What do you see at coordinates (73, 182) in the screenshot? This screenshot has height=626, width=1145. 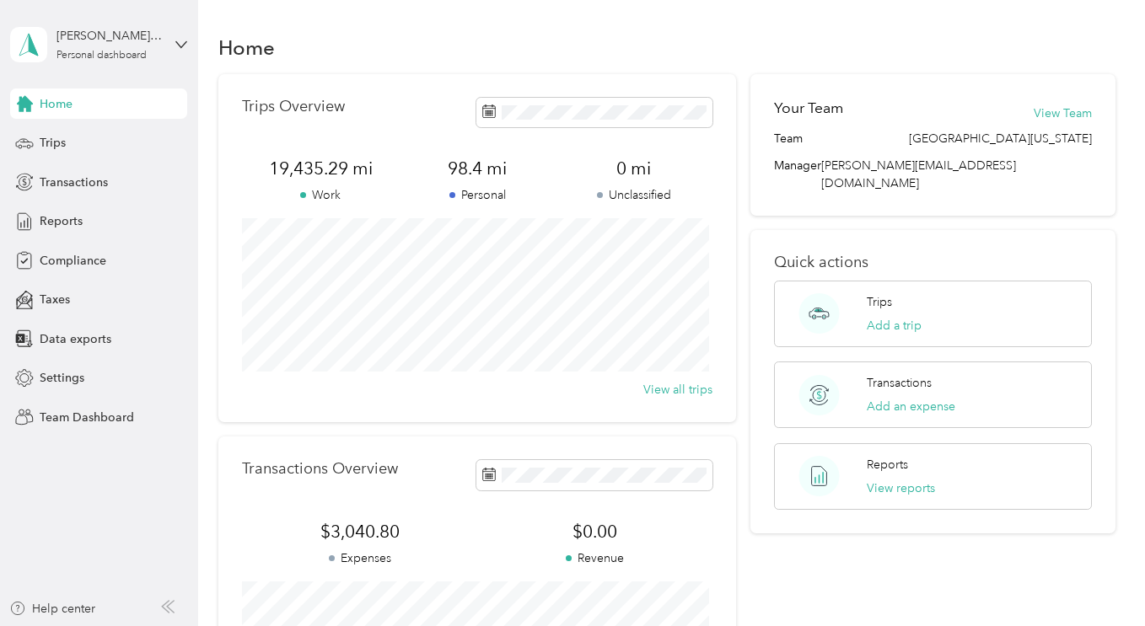 I see `span: Transactions` at bounding box center [73, 182].